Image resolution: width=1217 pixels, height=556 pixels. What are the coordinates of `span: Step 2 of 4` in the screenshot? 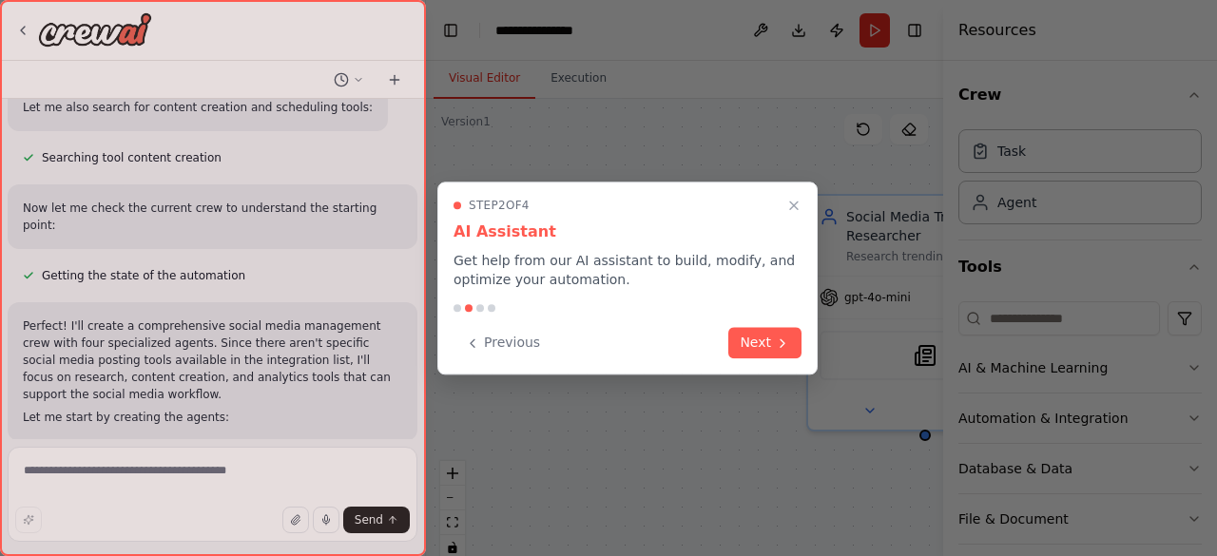 It's located at (499, 205).